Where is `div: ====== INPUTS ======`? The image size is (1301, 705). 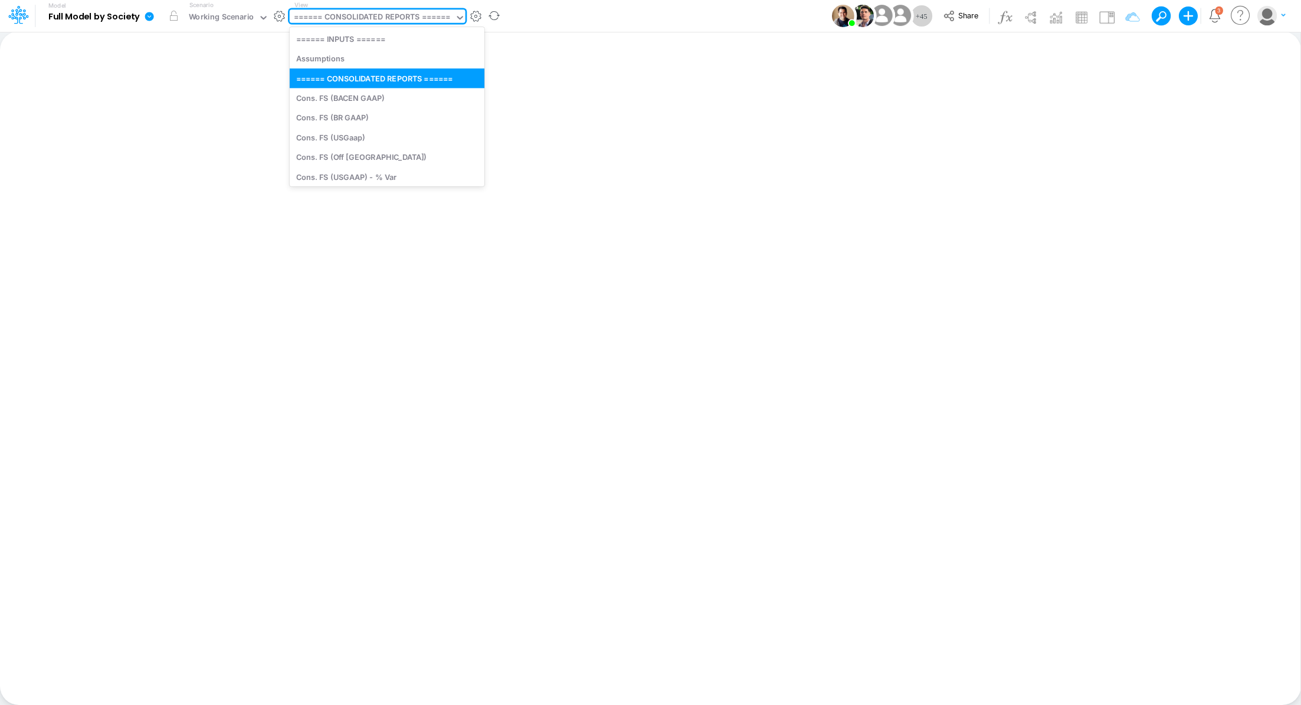 div: ====== INPUTS ====== is located at coordinates (387, 38).